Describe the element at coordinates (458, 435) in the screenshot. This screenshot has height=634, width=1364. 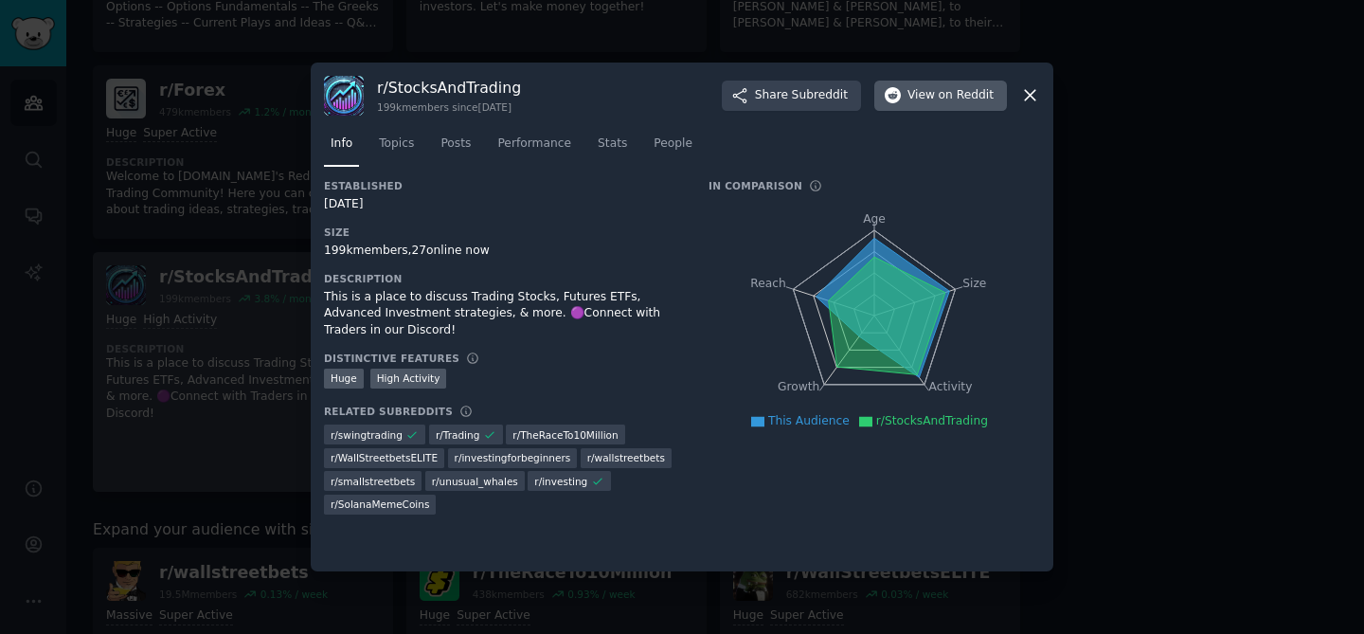
I see `span: r/ Trading` at that location.